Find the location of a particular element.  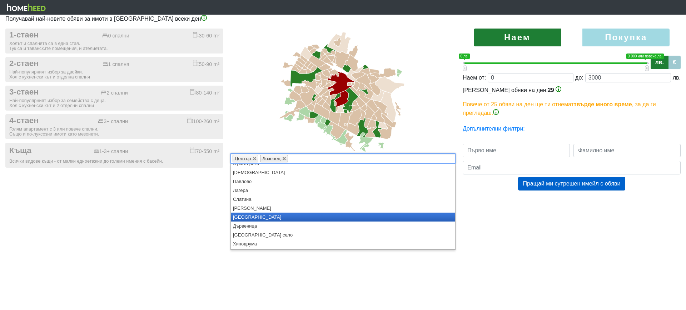

div: 30-60 m² is located at coordinates (206, 35).